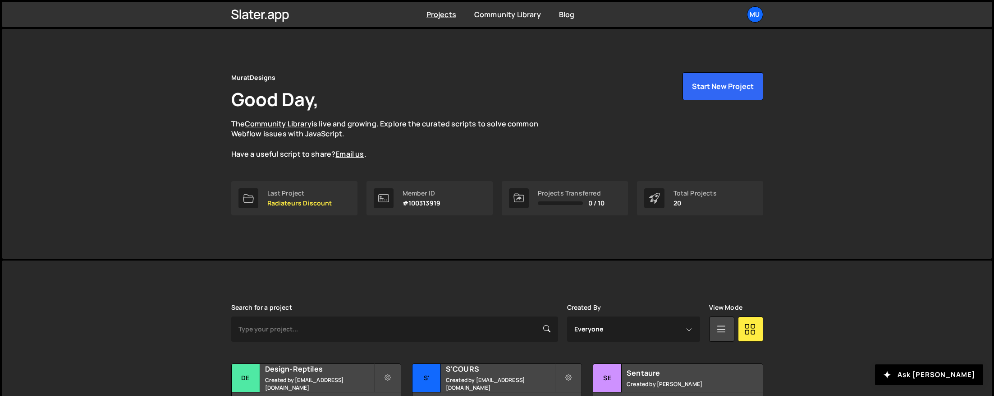 The width and height of the screenshot is (994, 396). What do you see at coordinates (300, 193) in the screenshot?
I see `div: Last Project` at bounding box center [300, 193].